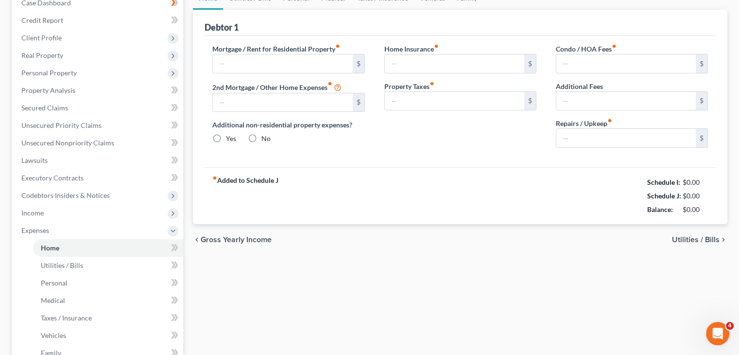  Describe the element at coordinates (232, 239) in the screenshot. I see `button: chevron_left Gross Yearly Income` at that location.